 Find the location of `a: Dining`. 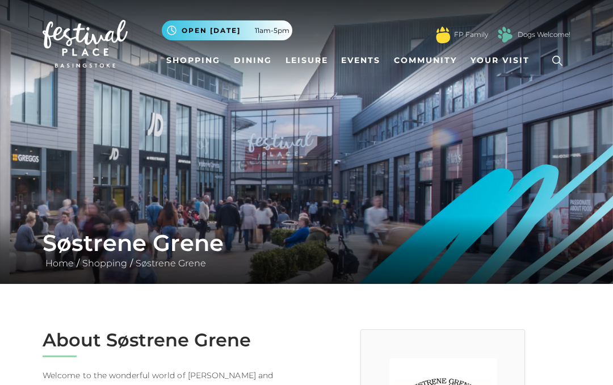

a: Dining is located at coordinates (253, 60).